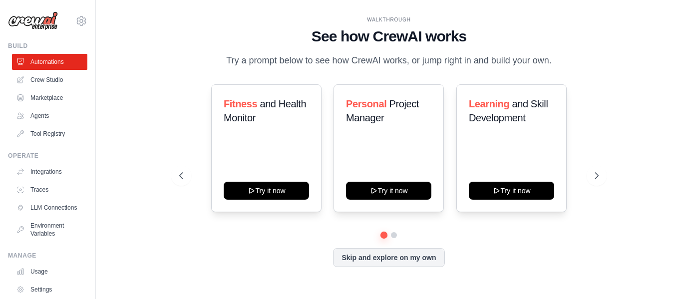 This screenshot has width=682, height=299. Describe the element at coordinates (49, 190) in the screenshot. I see `a: Traces` at that location.